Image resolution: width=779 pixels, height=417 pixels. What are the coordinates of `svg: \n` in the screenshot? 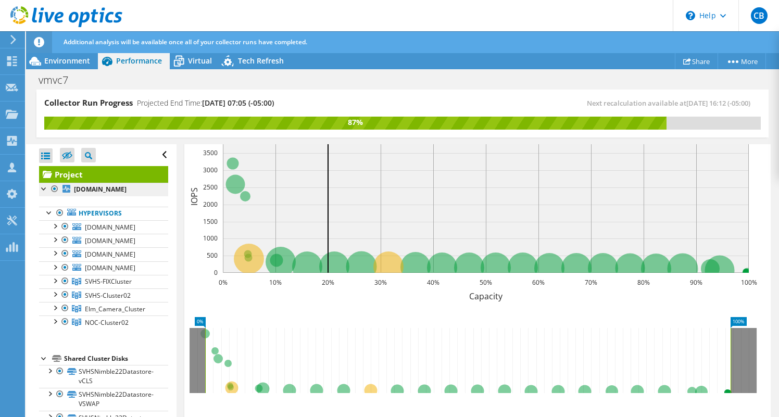 It's located at (691, 16).